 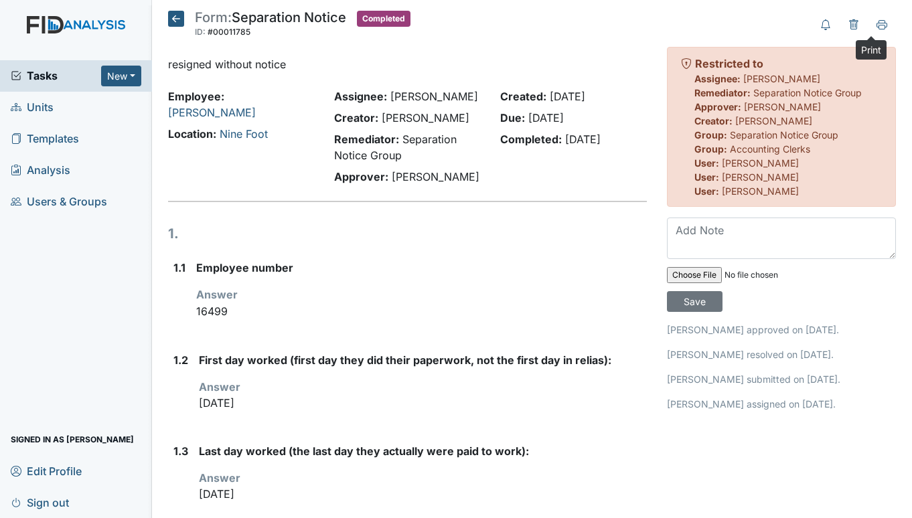 What do you see at coordinates (56, 76) in the screenshot?
I see `span: Tasks` at bounding box center [56, 76].